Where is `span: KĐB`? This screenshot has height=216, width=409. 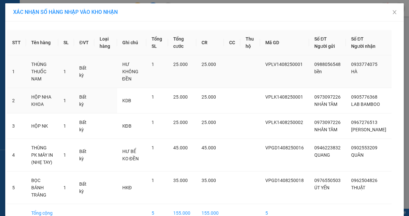
span: KĐB is located at coordinates (127, 126).